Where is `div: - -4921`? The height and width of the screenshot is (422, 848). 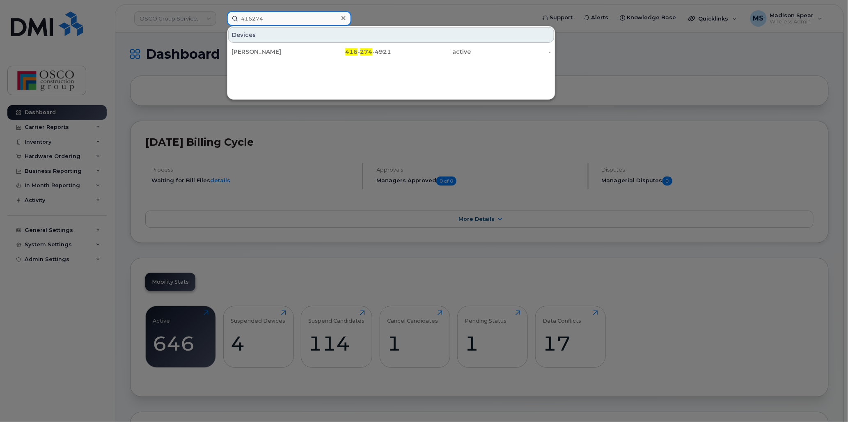 div: - -4921 is located at coordinates (351, 52).